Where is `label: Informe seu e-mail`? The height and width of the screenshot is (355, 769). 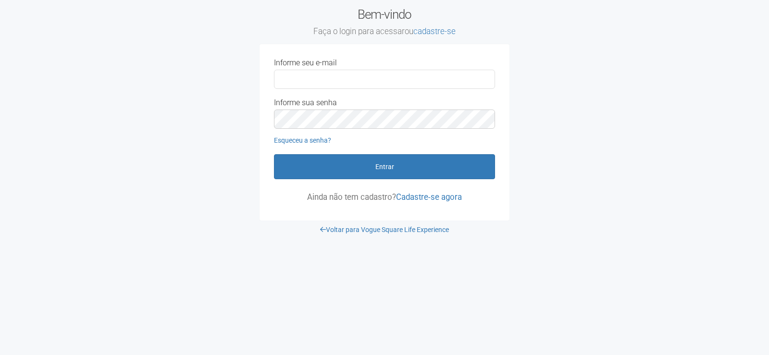 label: Informe seu e-mail is located at coordinates (305, 63).